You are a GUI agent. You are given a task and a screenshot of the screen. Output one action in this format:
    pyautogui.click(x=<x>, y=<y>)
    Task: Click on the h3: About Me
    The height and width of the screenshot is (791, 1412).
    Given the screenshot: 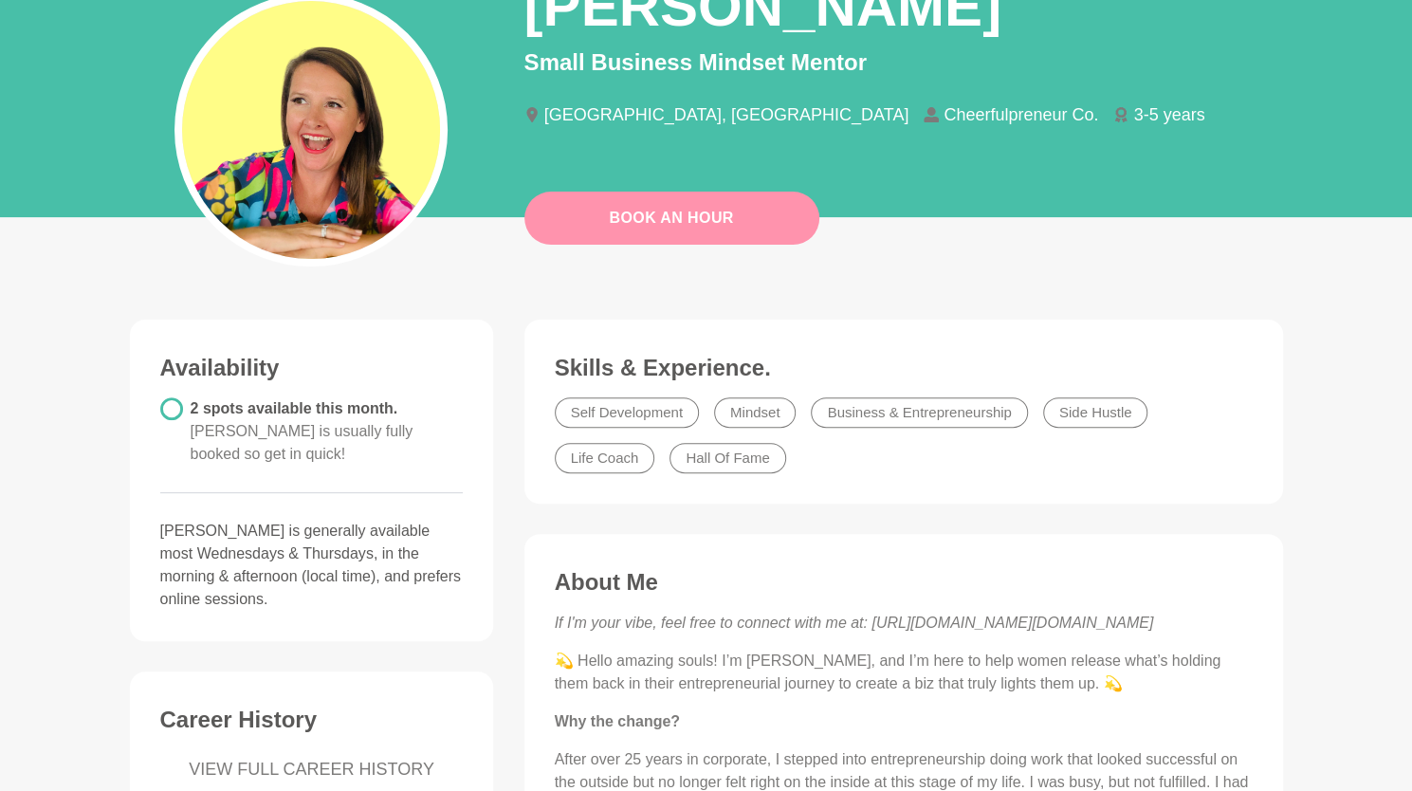 What is the action you would take?
    pyautogui.click(x=904, y=582)
    